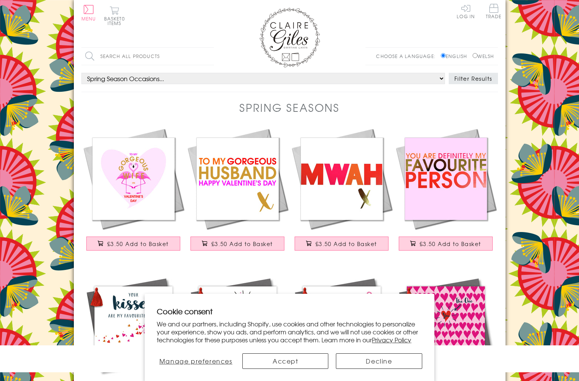 Image resolution: width=579 pixels, height=381 pixels. Describe the element at coordinates (133, 192) in the screenshot. I see `a: Valentines Day Card, Wife, Flamingo heart, text foiled in shiny gold £3.50 Add to Basket` at that location.